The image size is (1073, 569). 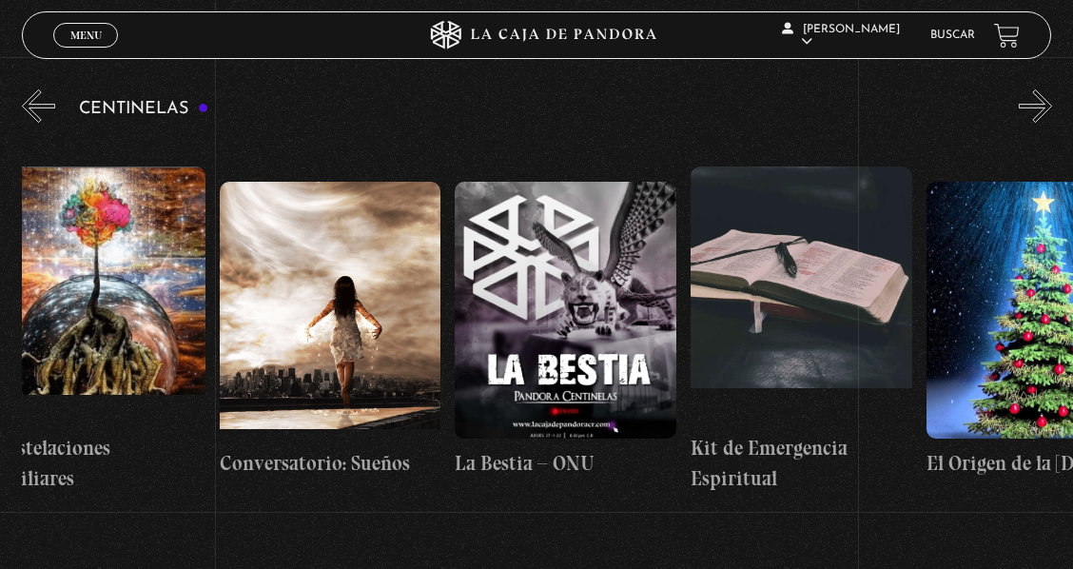 I want to click on button: Previous, so click(x=38, y=106).